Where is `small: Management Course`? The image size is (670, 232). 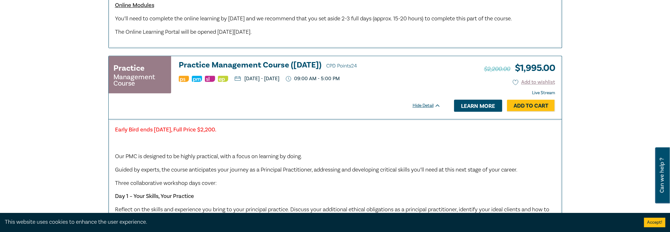 small: Management Course is located at coordinates (140, 80).